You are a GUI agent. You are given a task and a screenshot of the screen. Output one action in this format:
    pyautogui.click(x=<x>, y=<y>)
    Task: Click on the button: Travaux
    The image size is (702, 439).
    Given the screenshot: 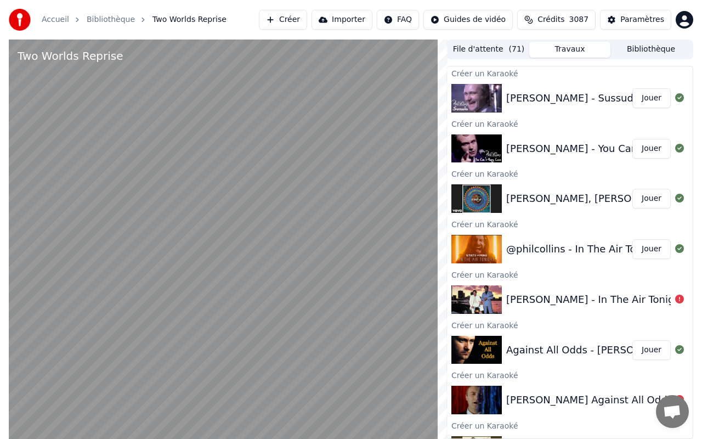 What is the action you would take?
    pyautogui.click(x=570, y=49)
    